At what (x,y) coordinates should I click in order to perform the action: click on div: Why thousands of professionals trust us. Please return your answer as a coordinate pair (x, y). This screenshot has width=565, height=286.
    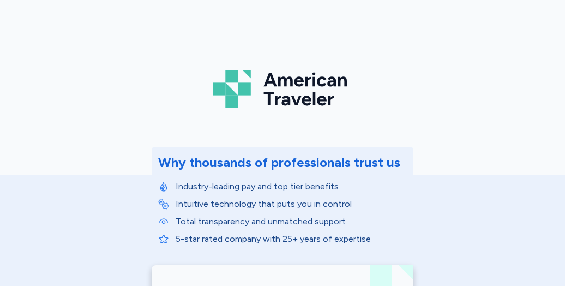
    Looking at the image, I should click on (279, 163).